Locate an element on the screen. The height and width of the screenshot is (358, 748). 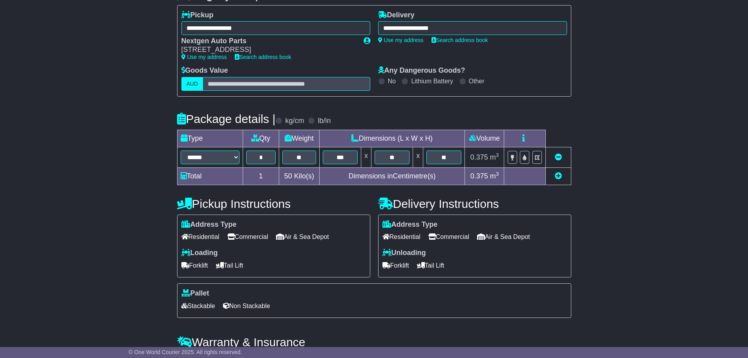
label: Other is located at coordinates (476, 81).